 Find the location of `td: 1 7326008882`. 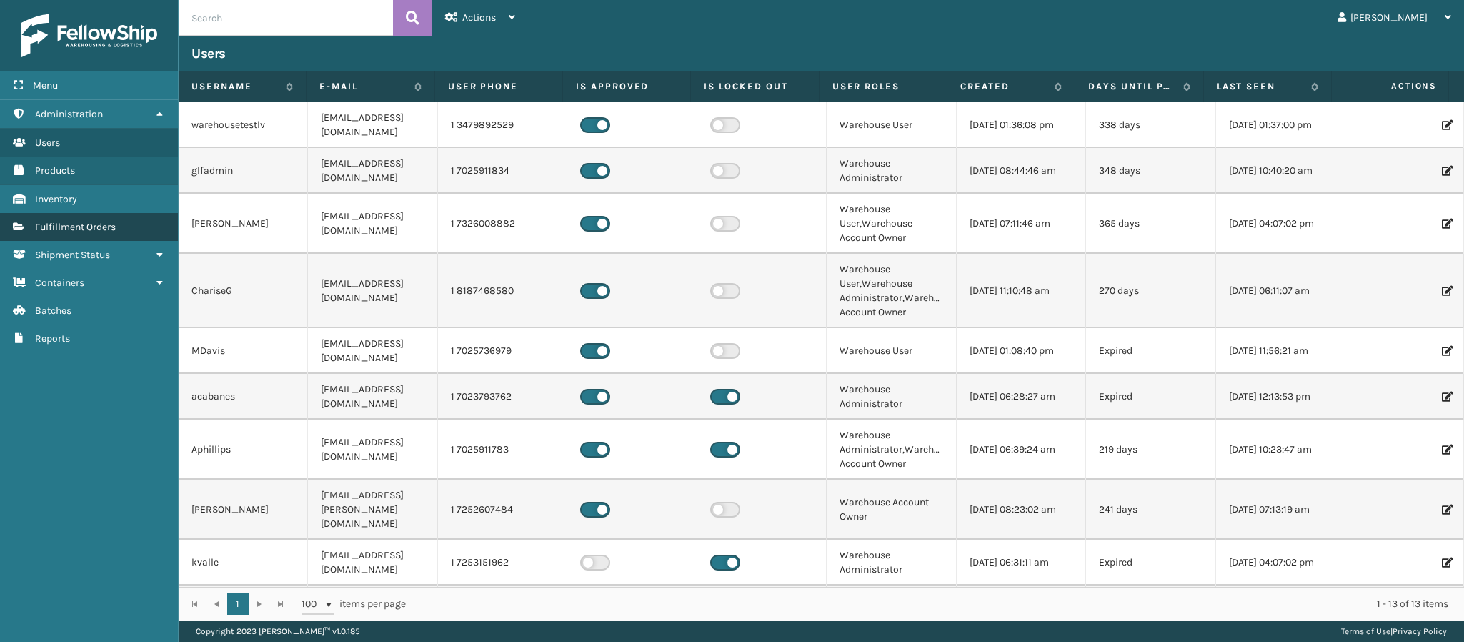

td: 1 7326008882 is located at coordinates (502, 224).